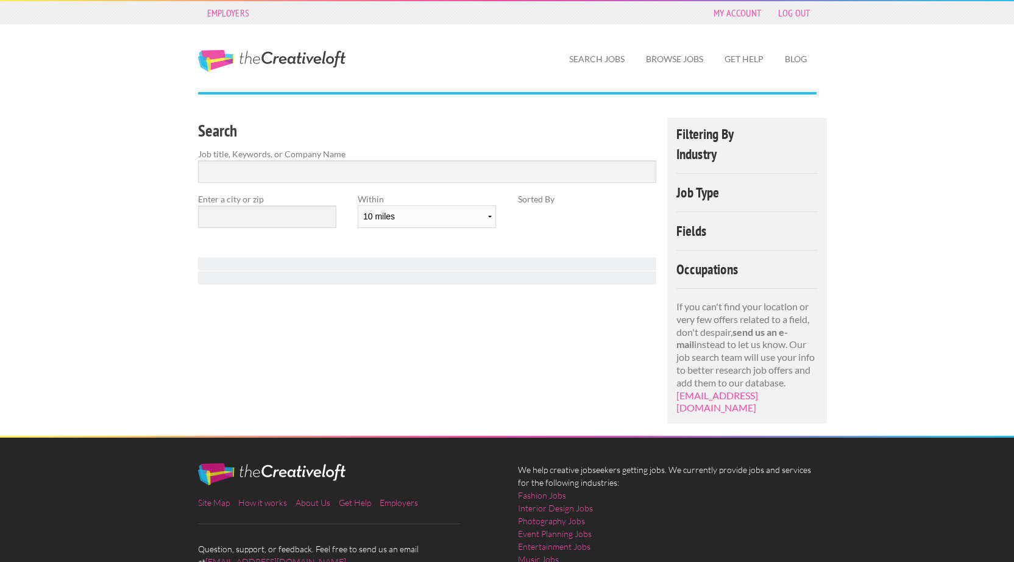  Describe the element at coordinates (737, 13) in the screenshot. I see `a: My Account` at that location.